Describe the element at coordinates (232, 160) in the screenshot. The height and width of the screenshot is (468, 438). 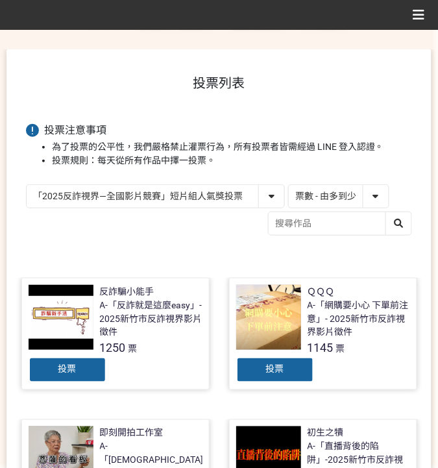
I see `li: 投票規則：每天從所有作品中擇一投票。` at that location.